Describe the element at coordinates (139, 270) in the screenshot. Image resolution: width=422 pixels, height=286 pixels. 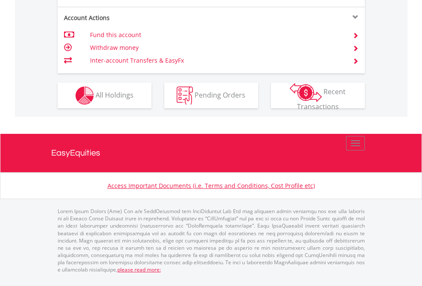
I see `a: please read more:` at that location.